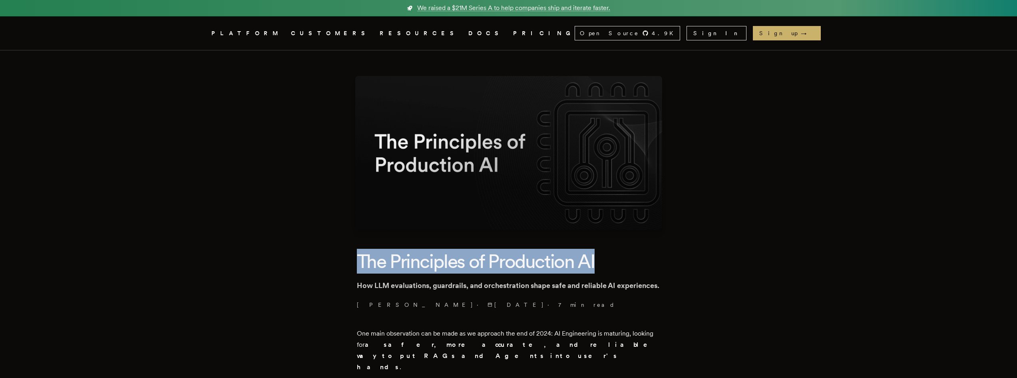 This screenshot has height=378, width=1017. Describe the element at coordinates (509, 33) in the screenshot. I see `nav: Global` at that location.